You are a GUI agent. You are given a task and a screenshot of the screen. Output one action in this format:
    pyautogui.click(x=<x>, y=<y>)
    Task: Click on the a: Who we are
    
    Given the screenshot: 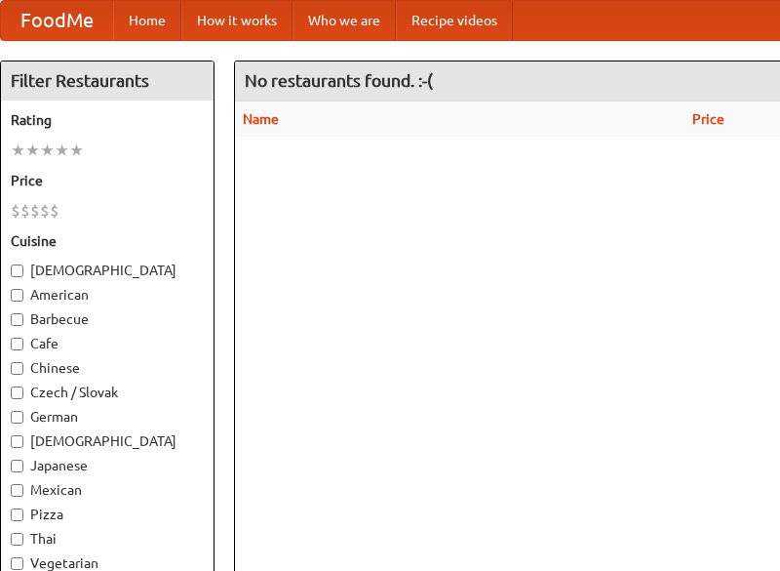 What is the action you would take?
    pyautogui.click(x=344, y=20)
    